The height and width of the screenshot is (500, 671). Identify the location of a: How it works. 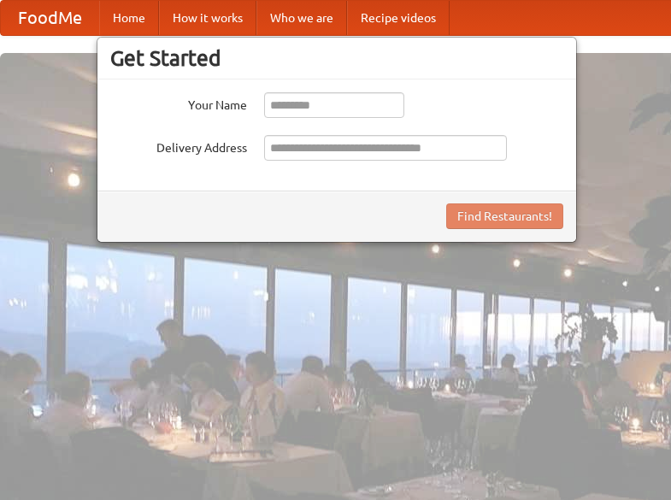
(208, 18).